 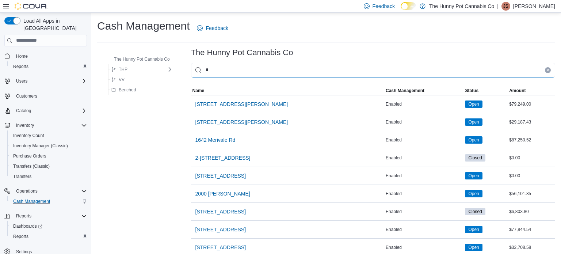 What do you see at coordinates (124, 90) in the screenshot?
I see `button: Benched` at bounding box center [124, 90].